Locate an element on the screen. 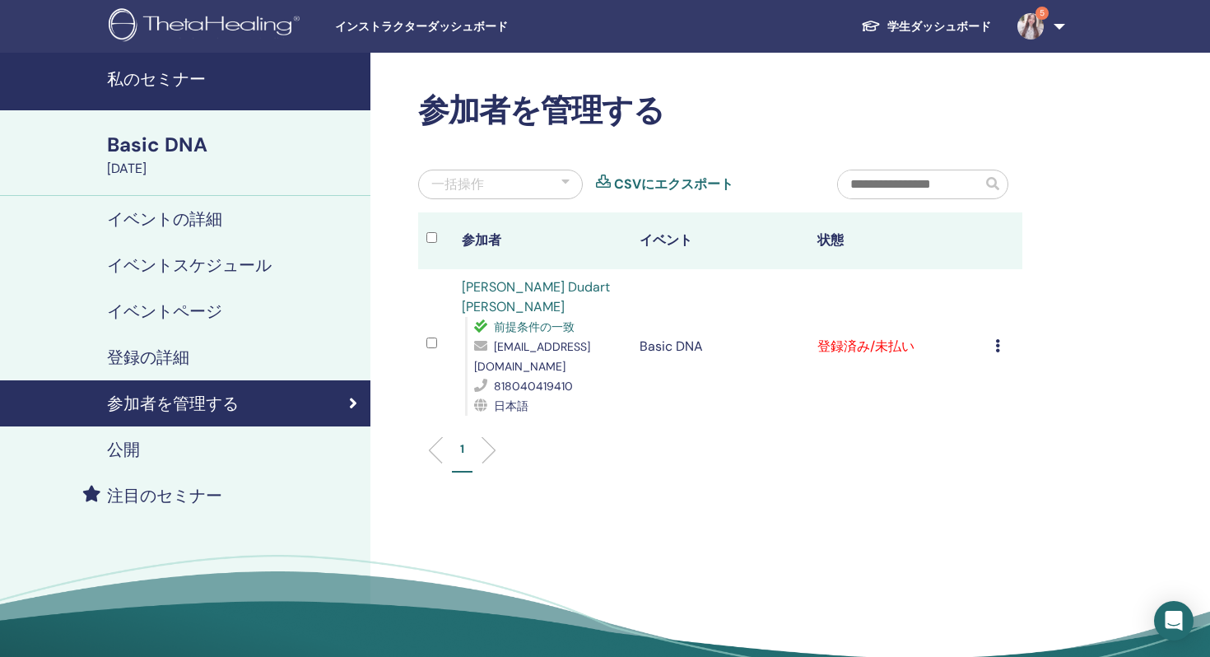 This screenshot has width=1210, height=657. p: 1 is located at coordinates (462, 449).